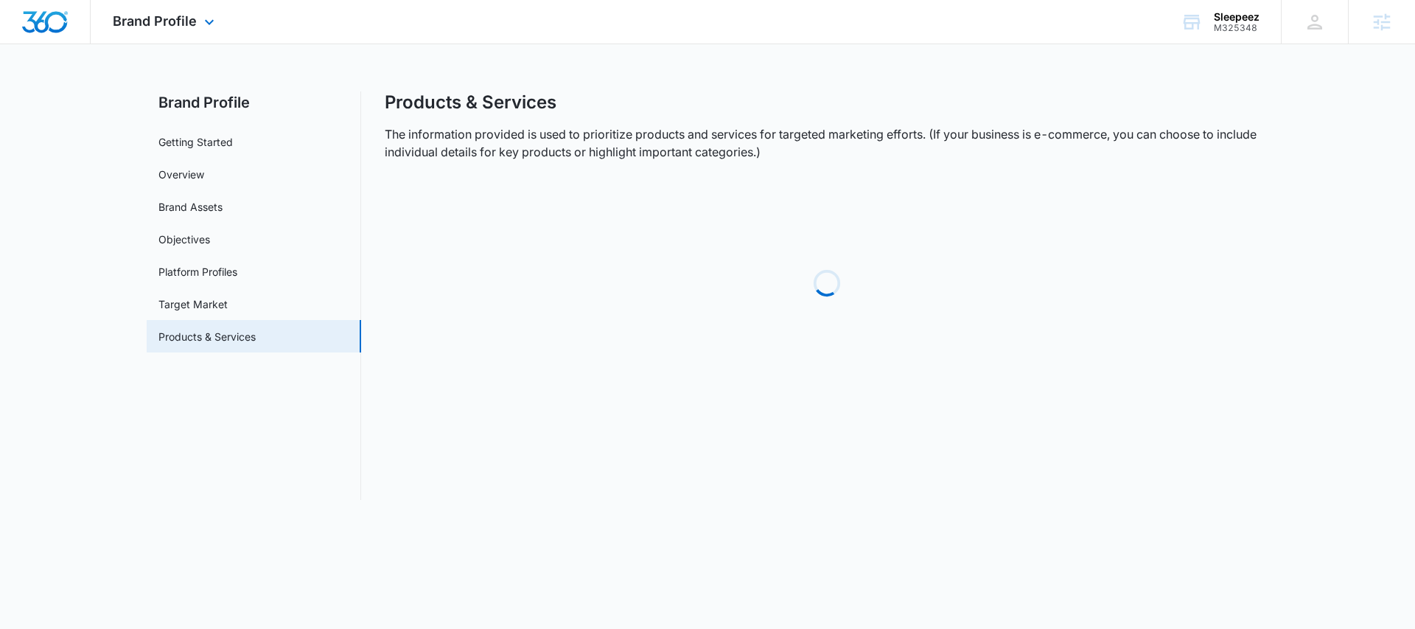 Image resolution: width=1415 pixels, height=629 pixels. Describe the element at coordinates (198, 271) in the screenshot. I see `a: Platform Profiles` at that location.